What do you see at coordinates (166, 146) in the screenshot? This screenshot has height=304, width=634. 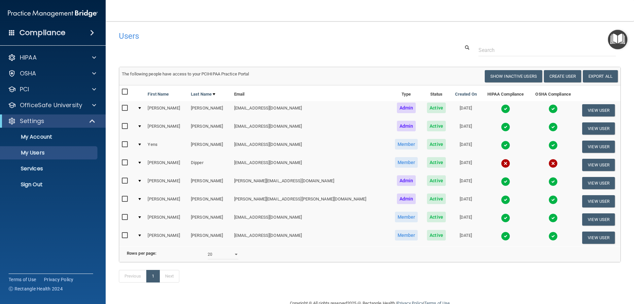 I see `td: Yens` at bounding box center [166, 146].